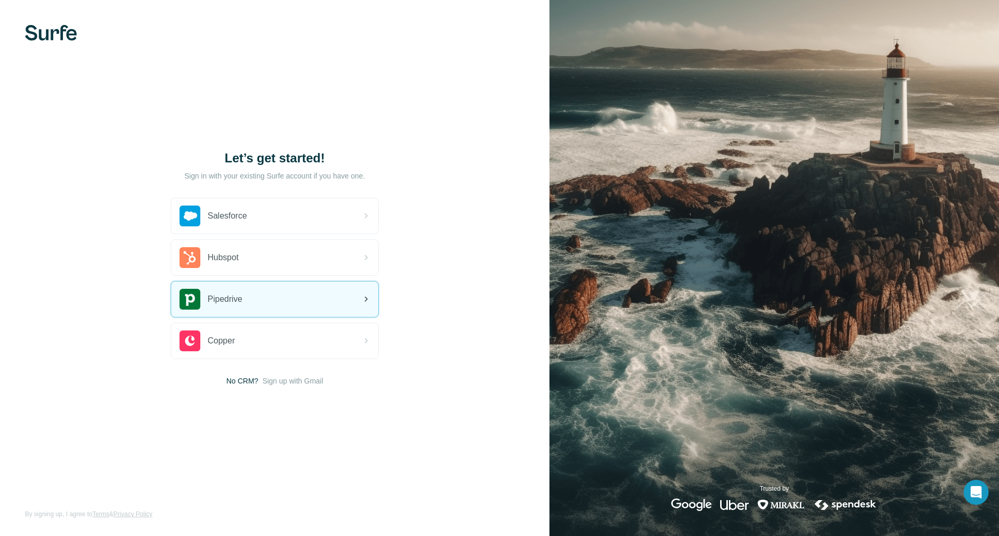  Describe the element at coordinates (292, 381) in the screenshot. I see `button: Sign up with Gmail` at that location.